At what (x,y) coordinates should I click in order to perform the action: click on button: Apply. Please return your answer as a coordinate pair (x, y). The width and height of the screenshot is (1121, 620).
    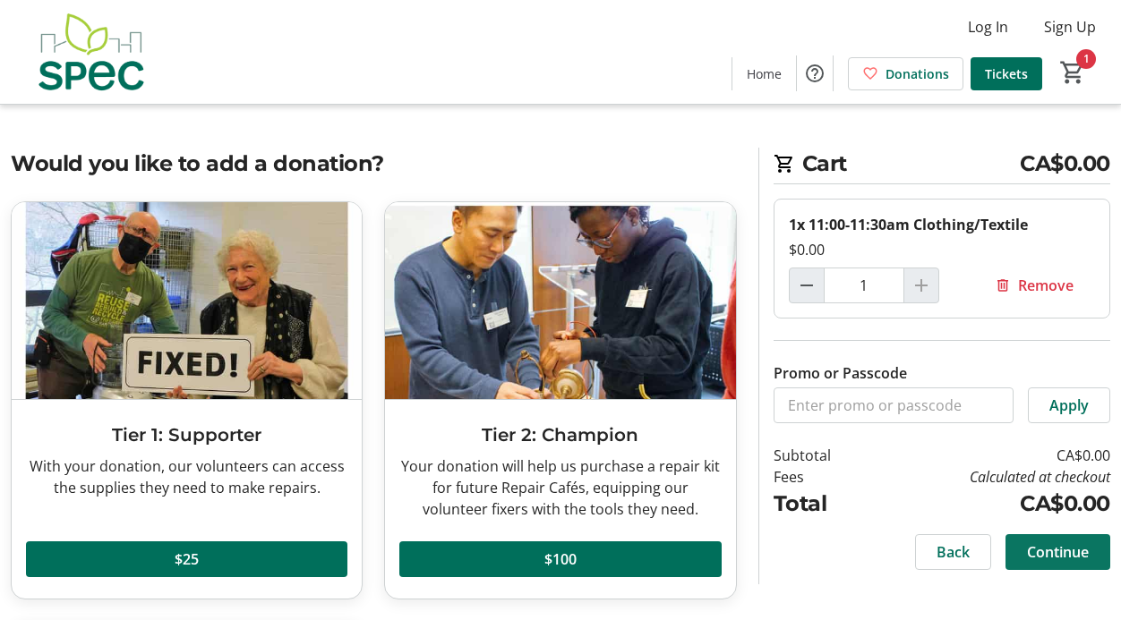
    Looking at the image, I should click on (1069, 406).